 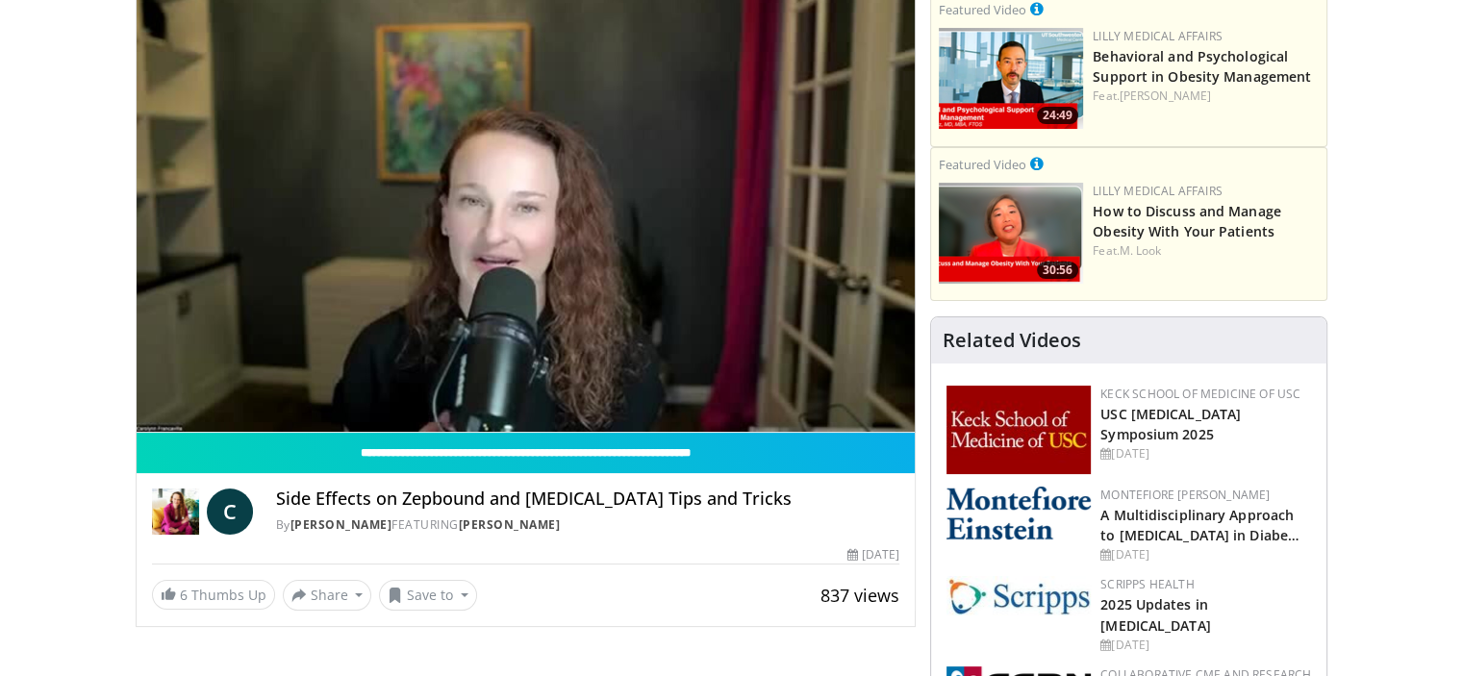 What do you see at coordinates (1011, 233) in the screenshot?
I see `img: c98a6a29-1ea0-4bd5-8cf5-4d1e188984a7.png.150x105_q85_crop-smart_upscale.png` at bounding box center [1011, 233].